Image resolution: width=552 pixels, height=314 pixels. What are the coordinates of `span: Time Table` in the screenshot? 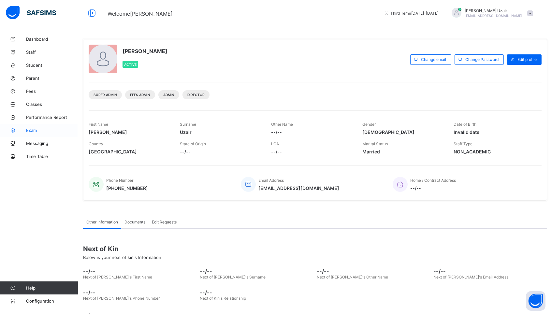 It's located at (52, 156).